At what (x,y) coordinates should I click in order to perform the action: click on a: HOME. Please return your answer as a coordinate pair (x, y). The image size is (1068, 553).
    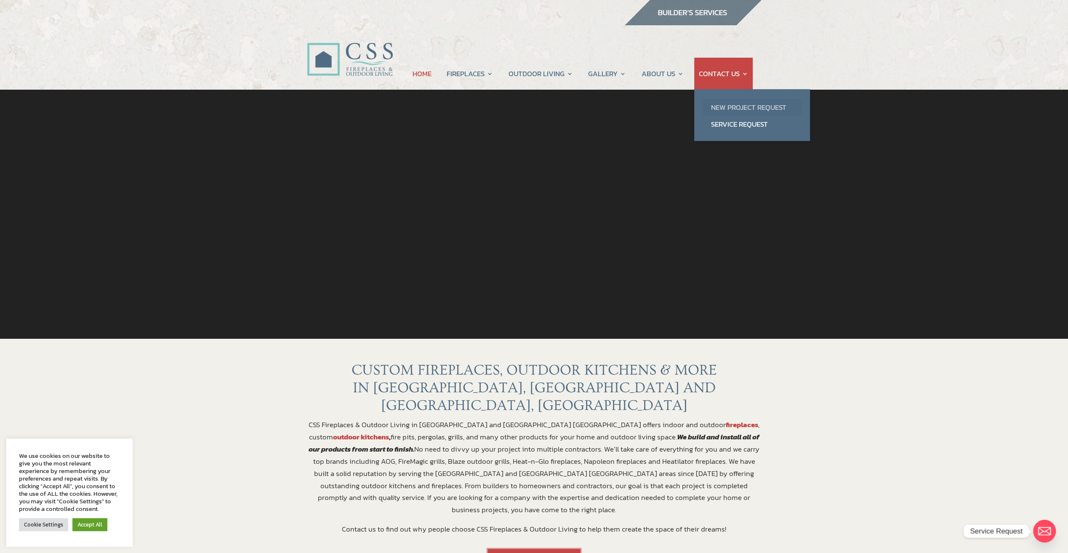
    Looking at the image, I should click on (422, 74).